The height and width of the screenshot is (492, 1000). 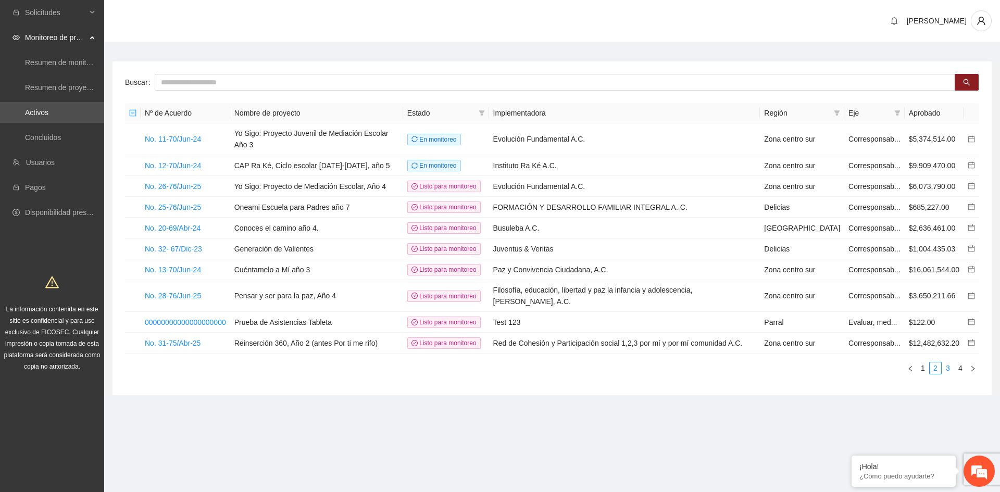 What do you see at coordinates (934, 270) in the screenshot?
I see `td: $16,061,544.00` at bounding box center [934, 270].